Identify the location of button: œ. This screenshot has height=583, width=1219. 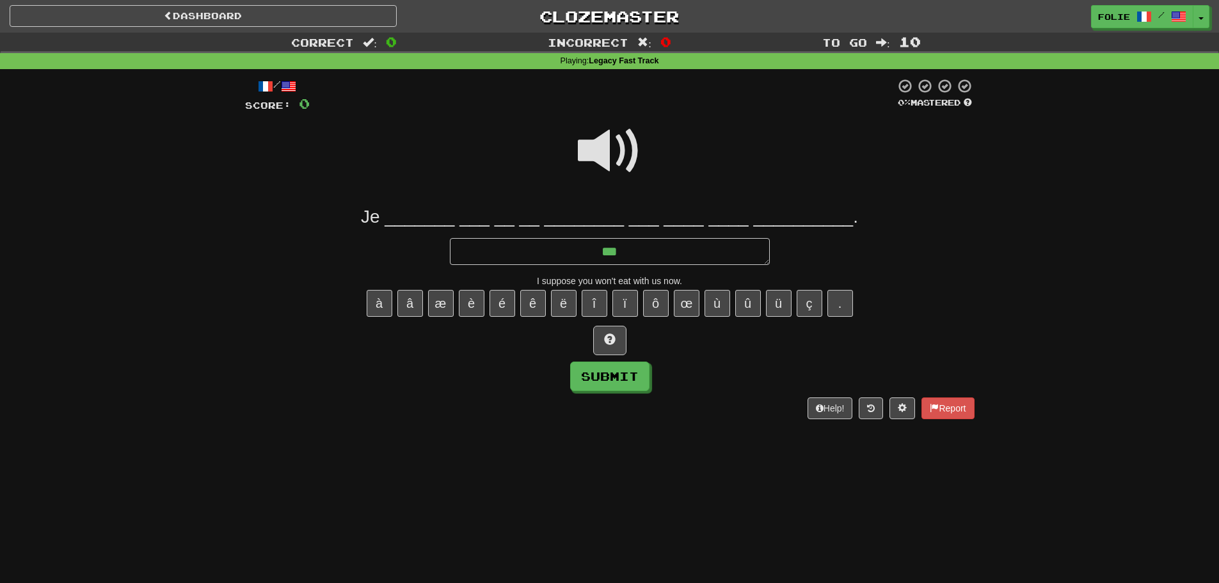
(687, 303).